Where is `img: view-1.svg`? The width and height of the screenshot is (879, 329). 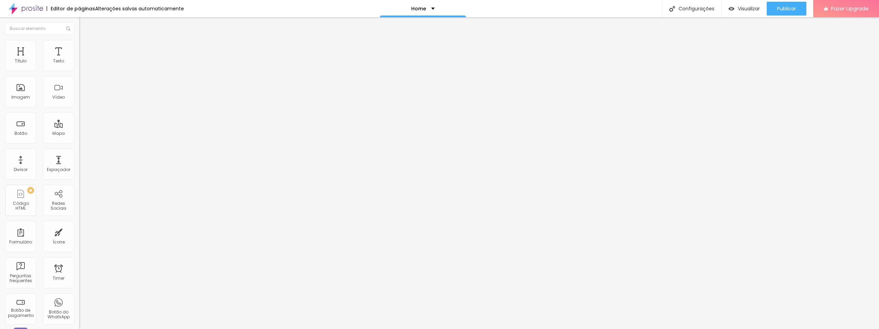 img: view-1.svg is located at coordinates (731, 9).